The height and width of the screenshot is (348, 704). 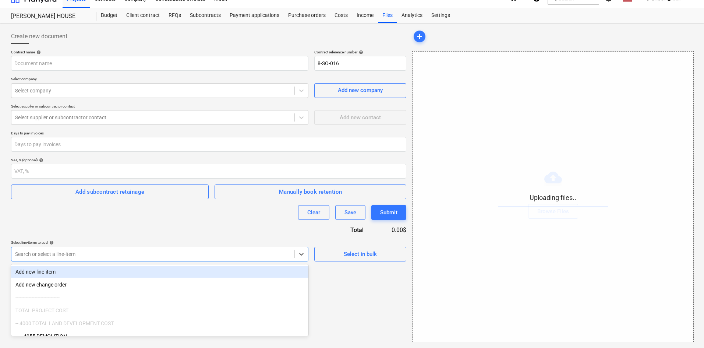 I want to click on p: Days to pay invoices, so click(x=209, y=134).